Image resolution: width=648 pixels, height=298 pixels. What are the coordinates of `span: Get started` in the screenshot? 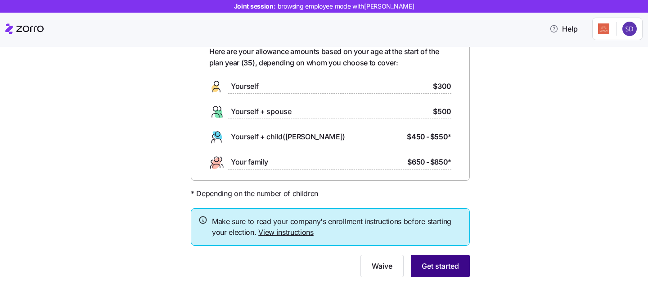 It's located at (440, 266).